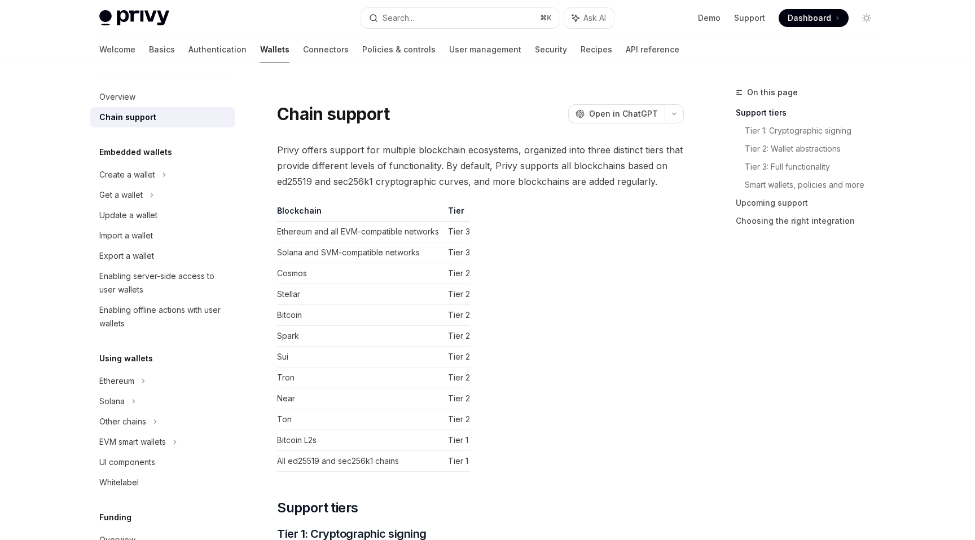 Image resolution: width=975 pixels, height=540 pixels. What do you see at coordinates (115, 518) in the screenshot?
I see `h5: Funding` at bounding box center [115, 518].